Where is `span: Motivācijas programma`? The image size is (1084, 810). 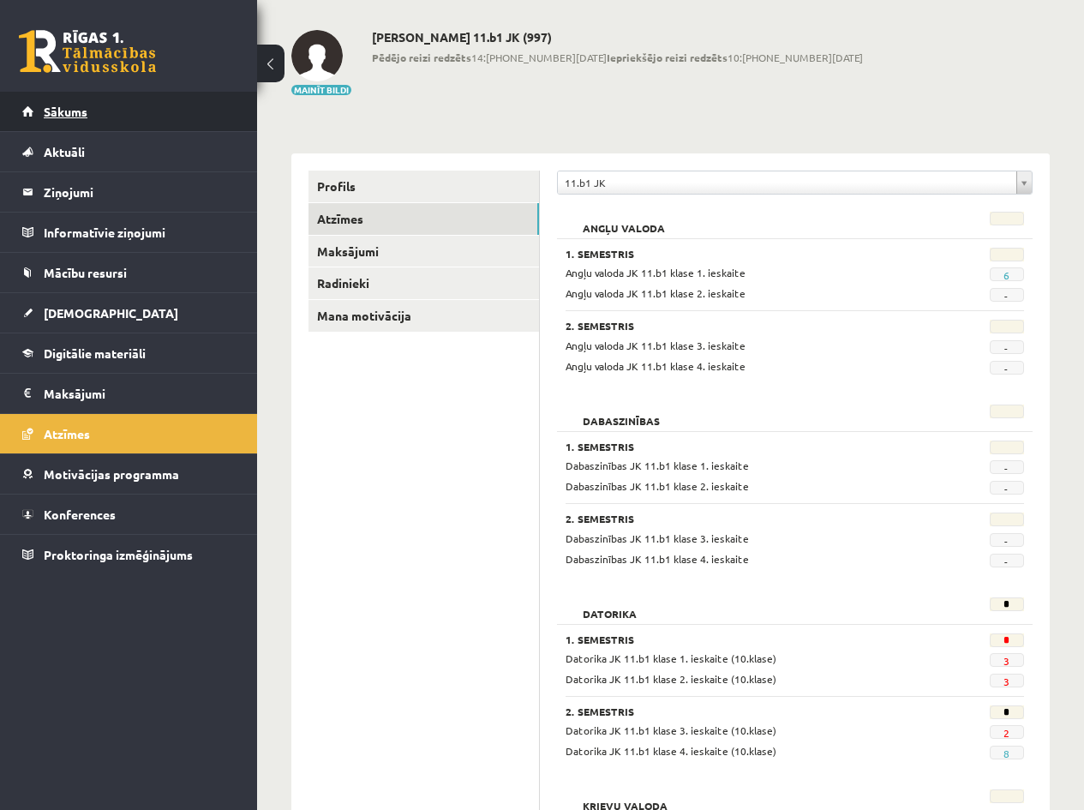 span: Motivācijas programma is located at coordinates (111, 474).